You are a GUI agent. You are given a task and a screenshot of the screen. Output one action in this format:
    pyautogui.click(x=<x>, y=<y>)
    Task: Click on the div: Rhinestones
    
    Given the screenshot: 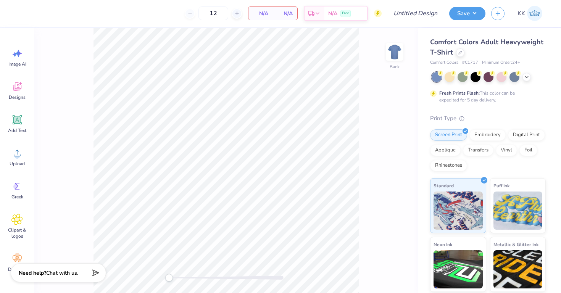 What is the action you would take?
    pyautogui.click(x=448, y=166)
    